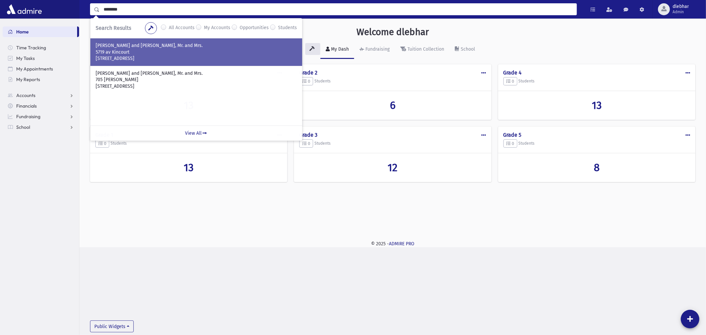 The image size is (706, 335). I want to click on img: AdmirePro, so click(24, 9).